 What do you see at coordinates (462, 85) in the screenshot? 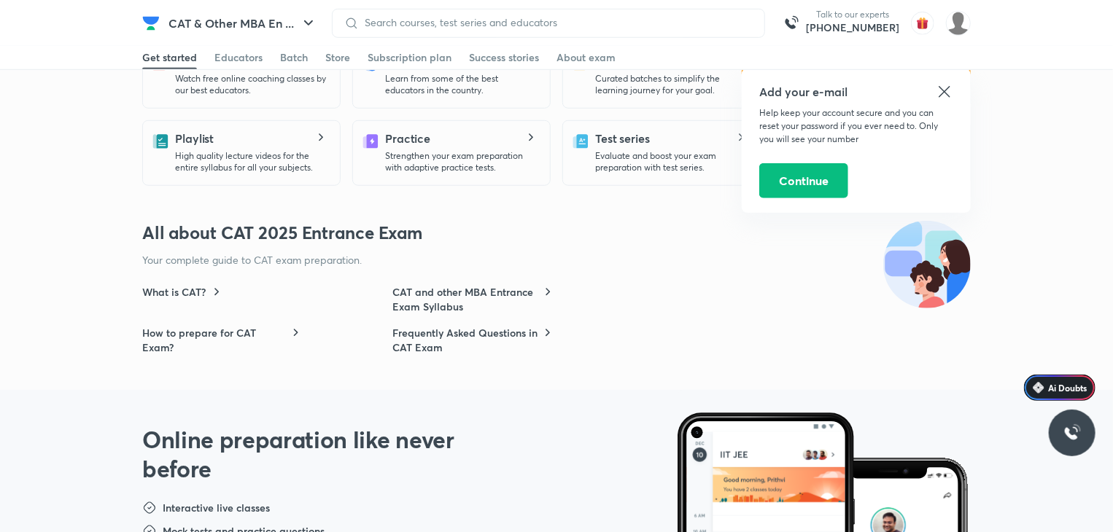
I see `p: Learn from some of the best educators in the country.` at bounding box center [462, 85].